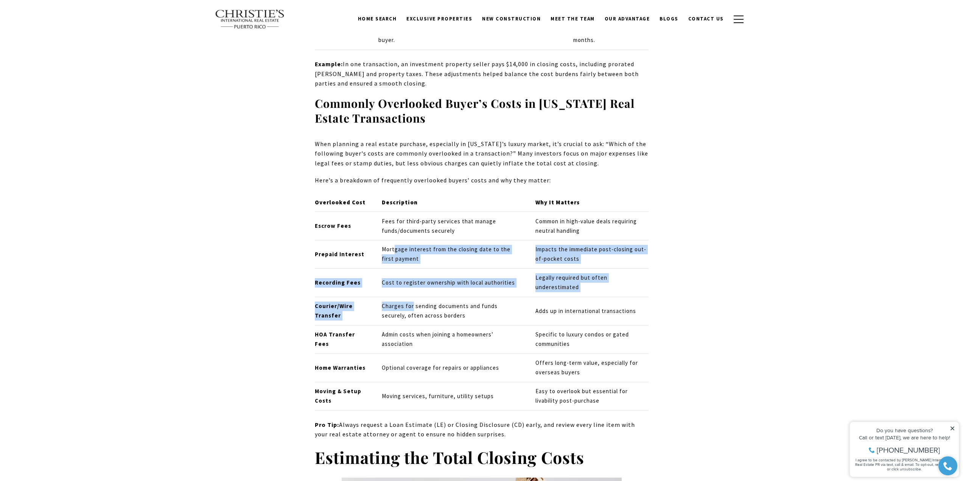 This screenshot has height=481, width=963. What do you see at coordinates (377, 19) in the screenshot?
I see `a: Home Search` at bounding box center [377, 19].